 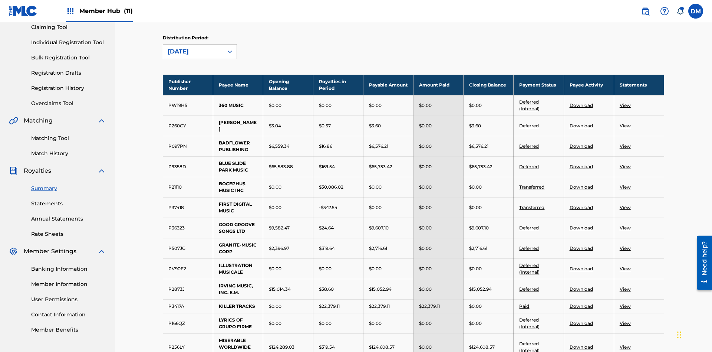 I want to click on th: Publisher Number, so click(x=188, y=85).